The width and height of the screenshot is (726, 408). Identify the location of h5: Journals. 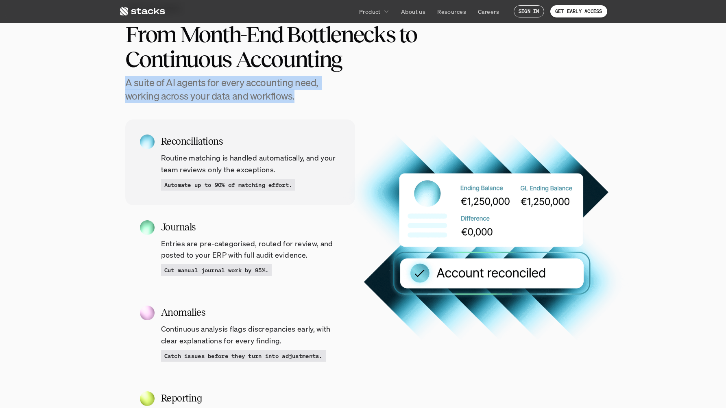
(251, 227).